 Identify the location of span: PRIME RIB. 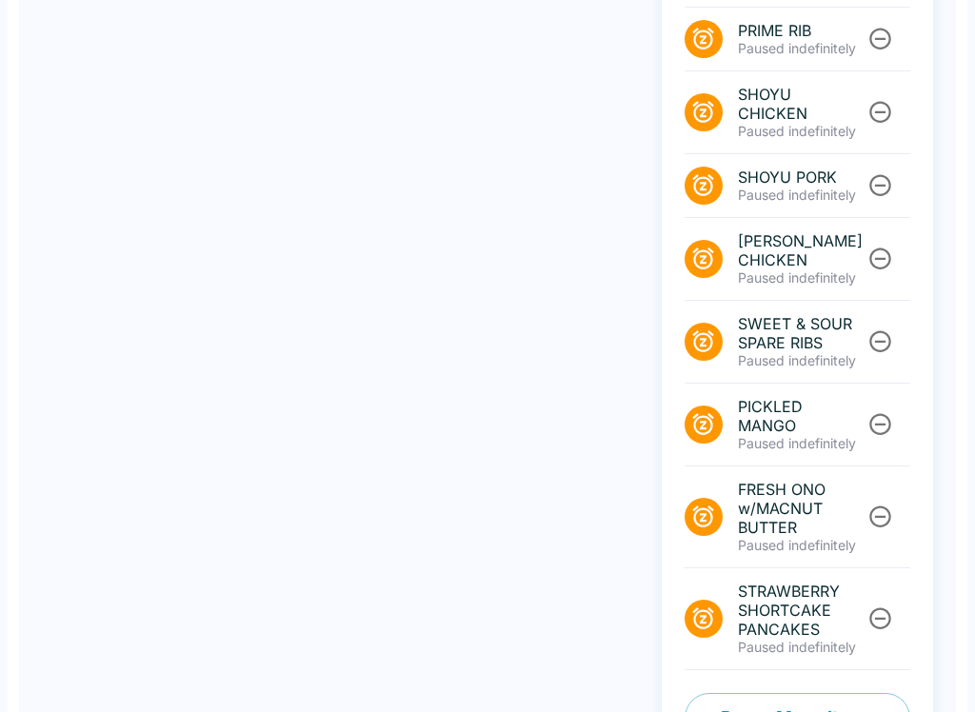
(801, 30).